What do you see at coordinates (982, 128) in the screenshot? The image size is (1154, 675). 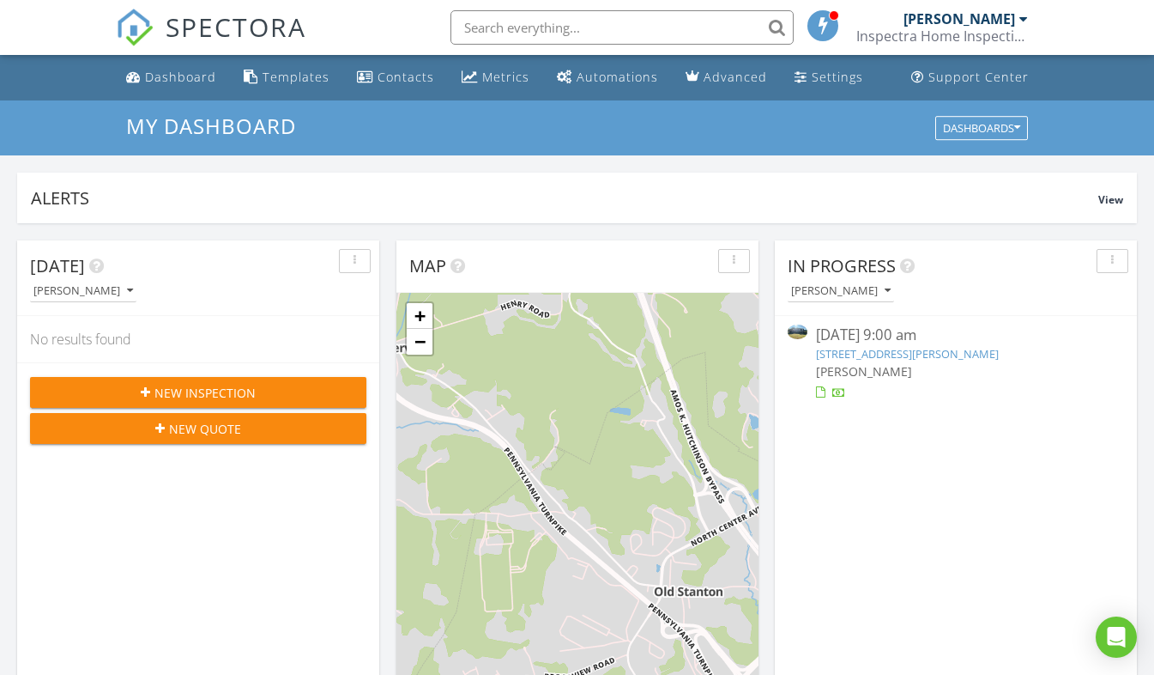 I see `button: Dashboards` at bounding box center [982, 128].